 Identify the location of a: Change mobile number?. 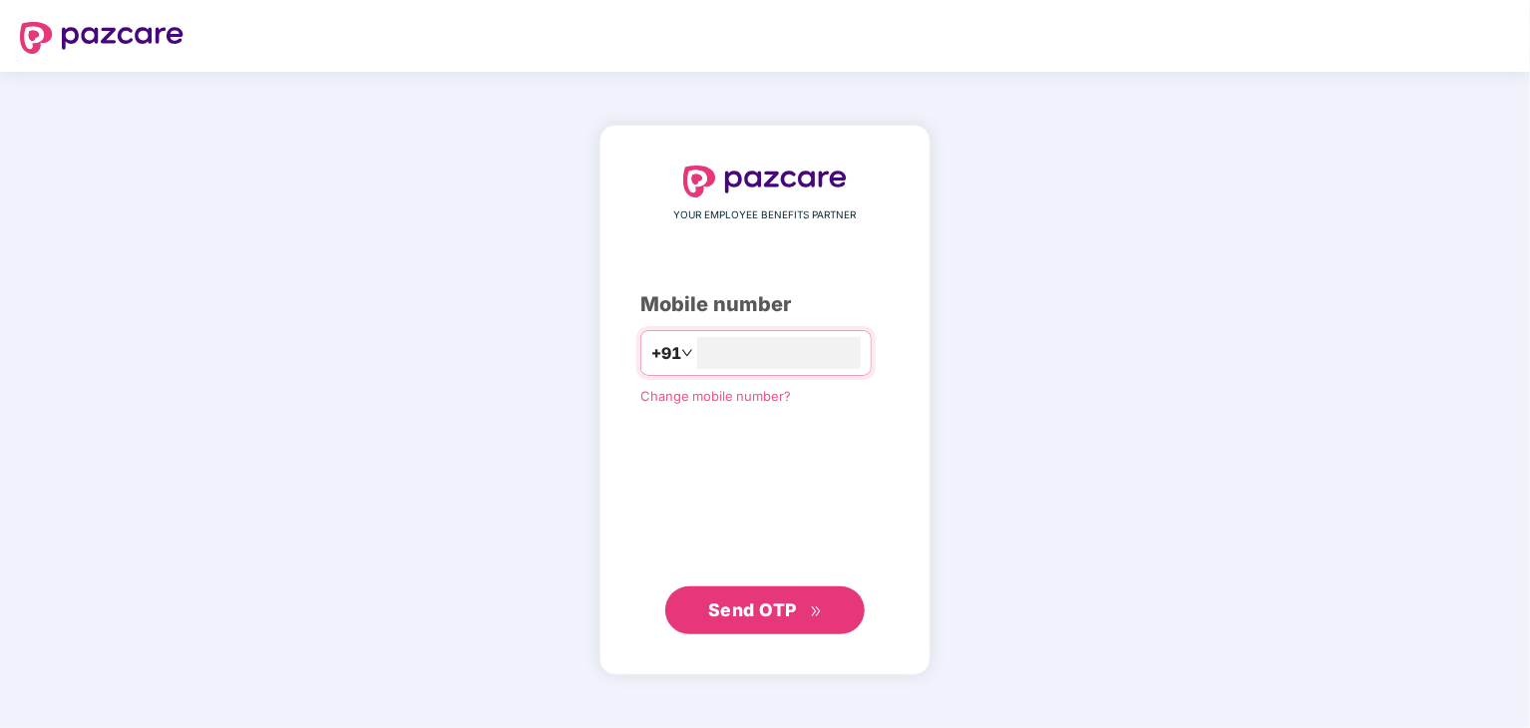
(715, 396).